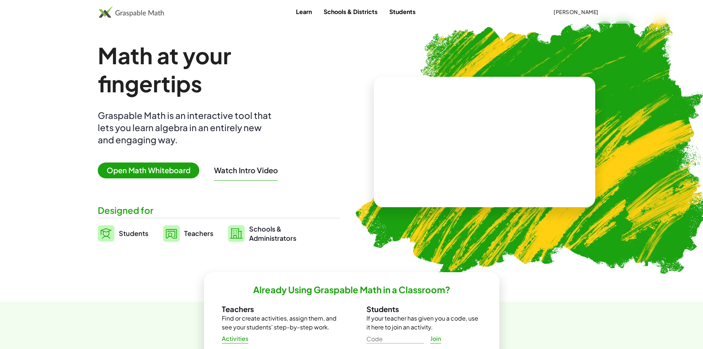  Describe the element at coordinates (151, 171) in the screenshot. I see `a: Open Math Whiteboard` at that location.